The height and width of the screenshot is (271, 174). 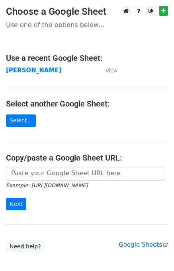 What do you see at coordinates (87, 58) in the screenshot?
I see `h4: Use a recent Google Sheet:` at bounding box center [87, 58].